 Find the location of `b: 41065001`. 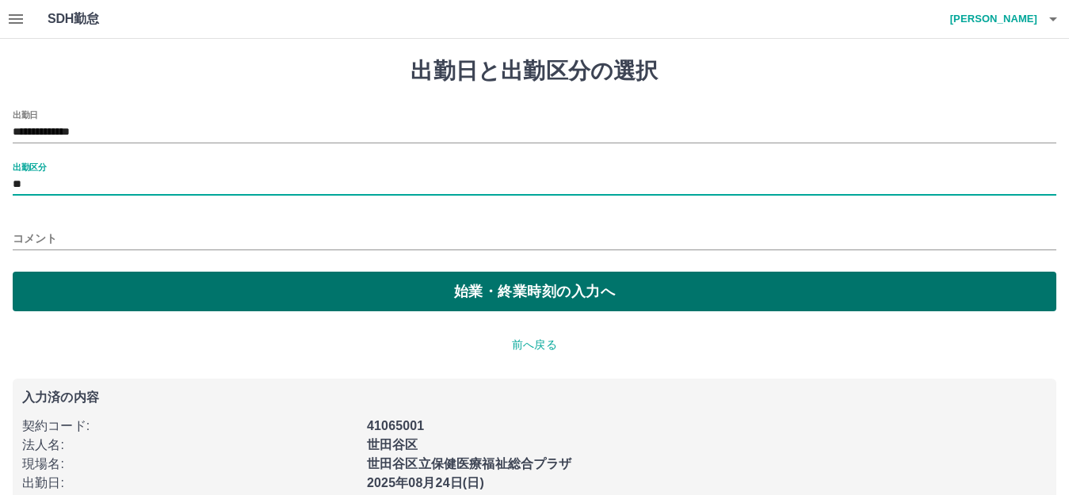

b: 41065001 is located at coordinates (395, 425).